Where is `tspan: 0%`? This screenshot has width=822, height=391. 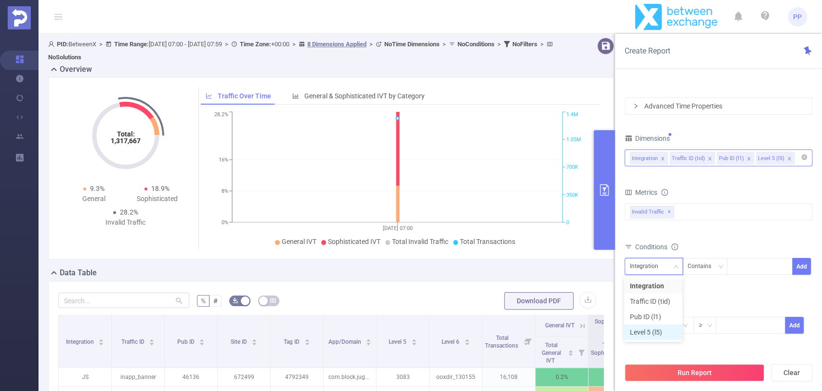
tspan: 0% is located at coordinates (225, 222).